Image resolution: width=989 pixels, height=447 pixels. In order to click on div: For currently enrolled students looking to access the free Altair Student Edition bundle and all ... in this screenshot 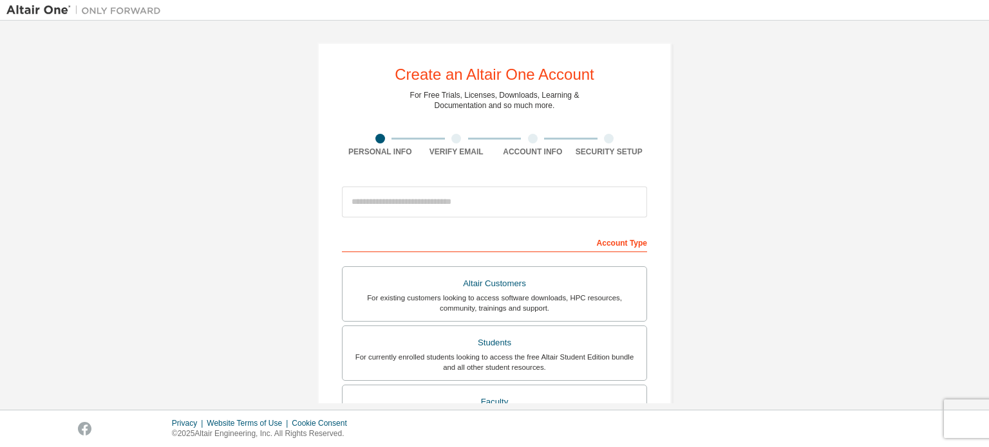, I will do `click(494, 362)`.